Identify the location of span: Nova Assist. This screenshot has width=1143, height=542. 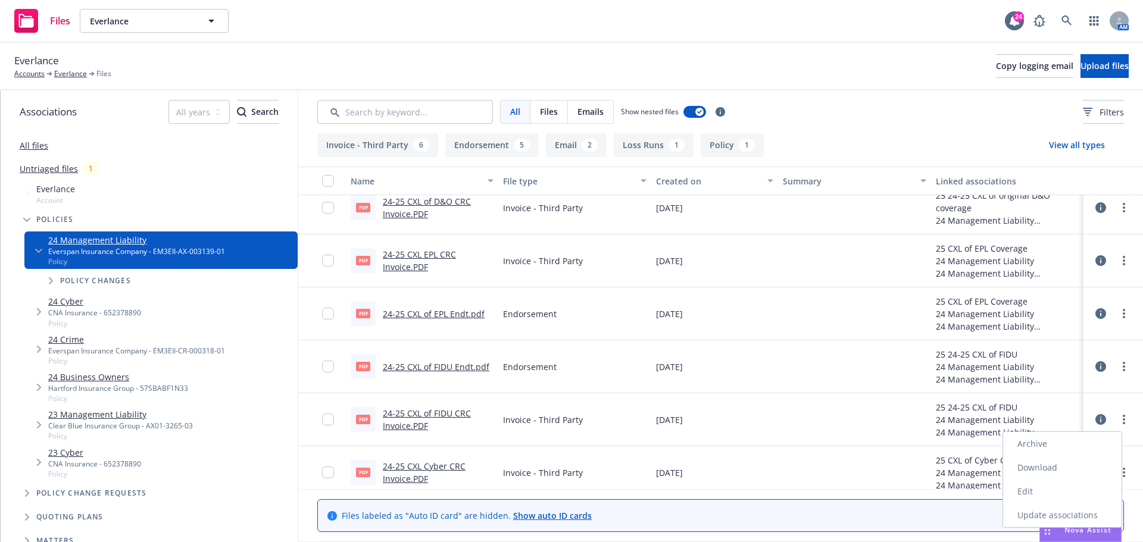
(1087, 530).